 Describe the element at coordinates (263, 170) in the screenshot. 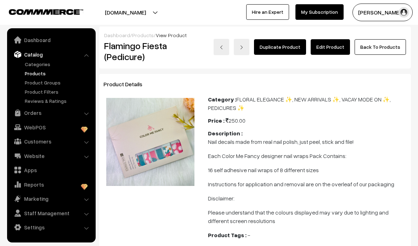

I see `span: 16 self adhesive nail wraps of 8 different sizes` at that location.